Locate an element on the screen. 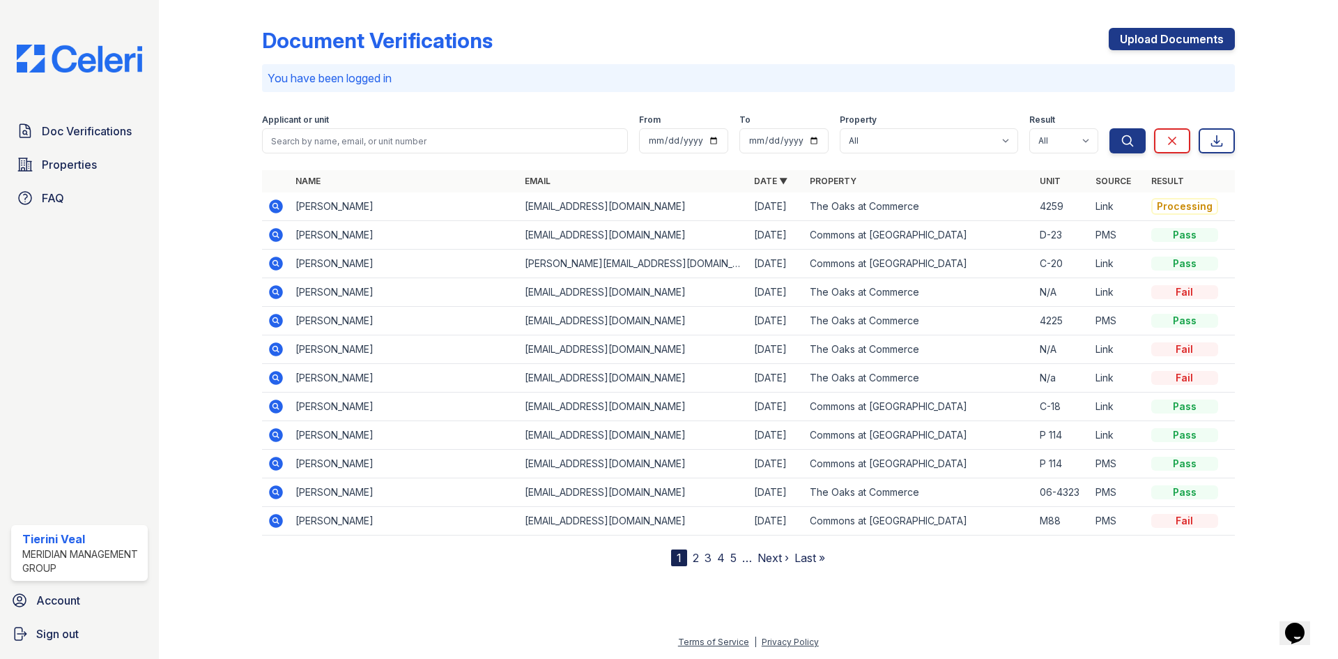 The image size is (1338, 659). td: 06-4323 is located at coordinates (1062, 492).